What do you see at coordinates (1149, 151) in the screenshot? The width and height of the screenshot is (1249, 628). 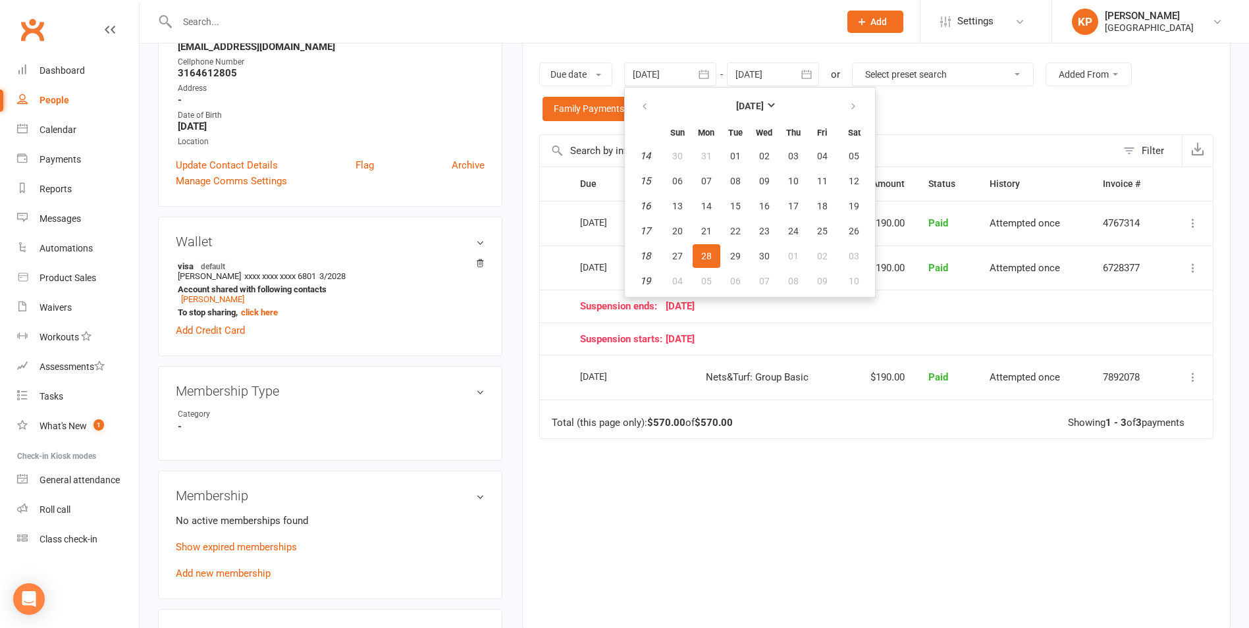 I see `button: Filter` at bounding box center [1149, 151].